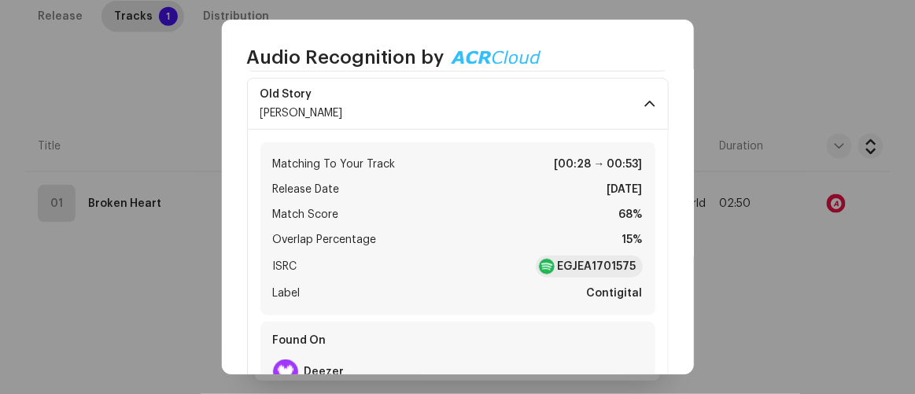 The image size is (915, 394). I want to click on span: Audio Recognition by, so click(345, 57).